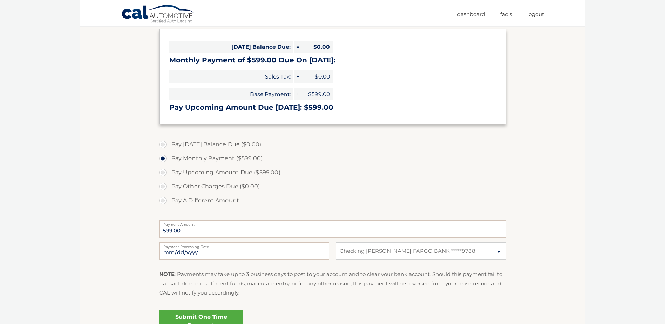  What do you see at coordinates (333, 187) in the screenshot?
I see `label: Pay Other Charges Due ($0.00)` at bounding box center [333, 187].